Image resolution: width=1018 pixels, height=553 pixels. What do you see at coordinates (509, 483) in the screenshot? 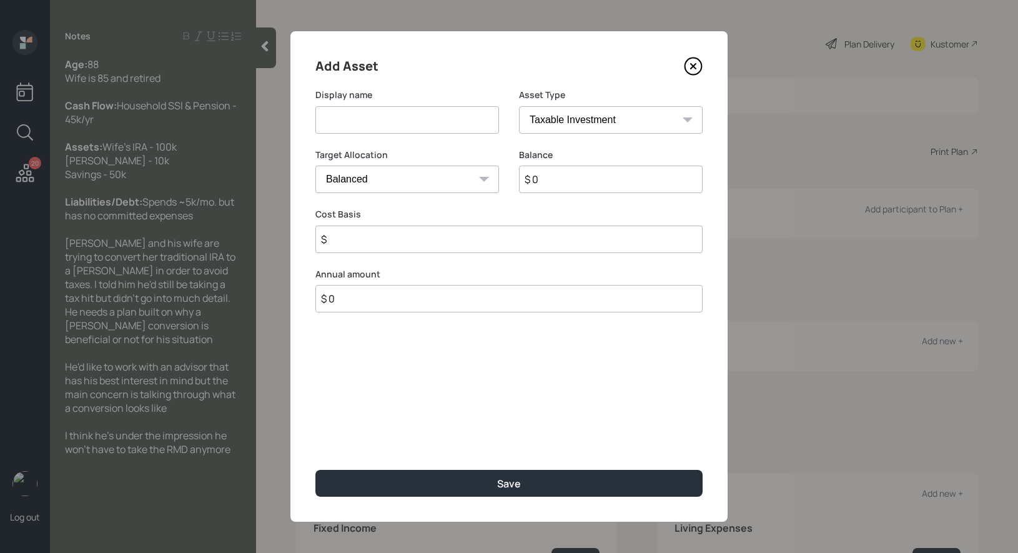
I see `button: Save` at bounding box center [509, 483].